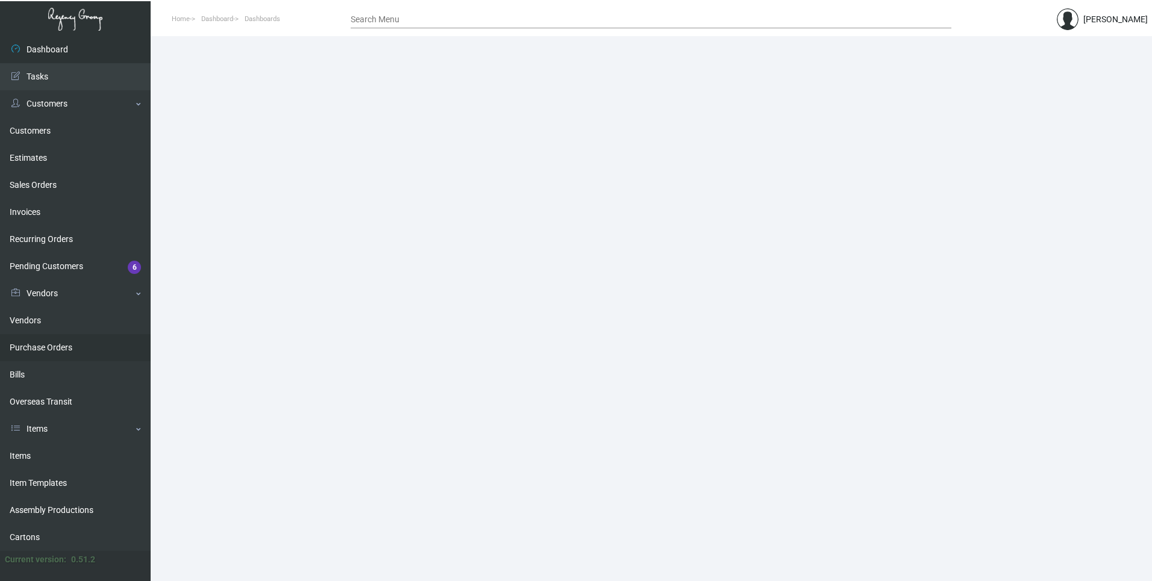  What do you see at coordinates (83, 560) in the screenshot?
I see `div: 0.51.2` at bounding box center [83, 560].